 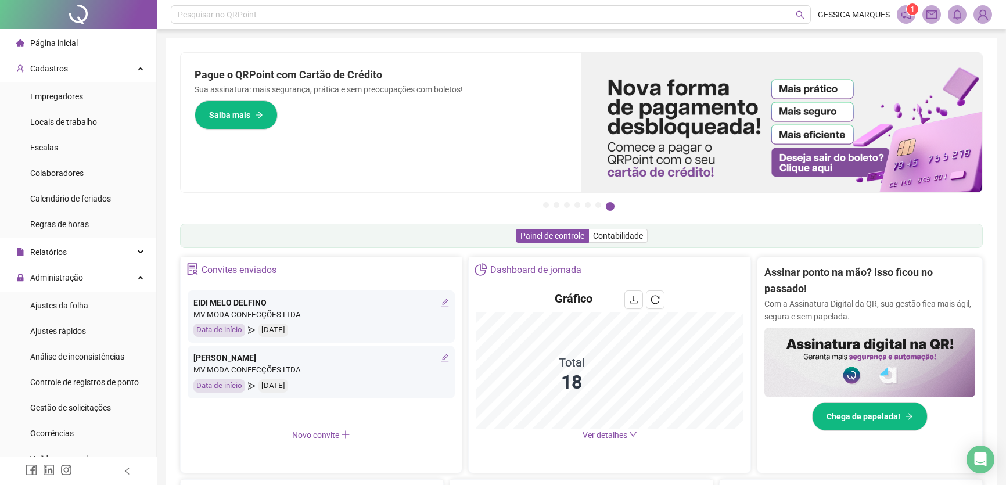 I want to click on span: solution, so click(x=192, y=269).